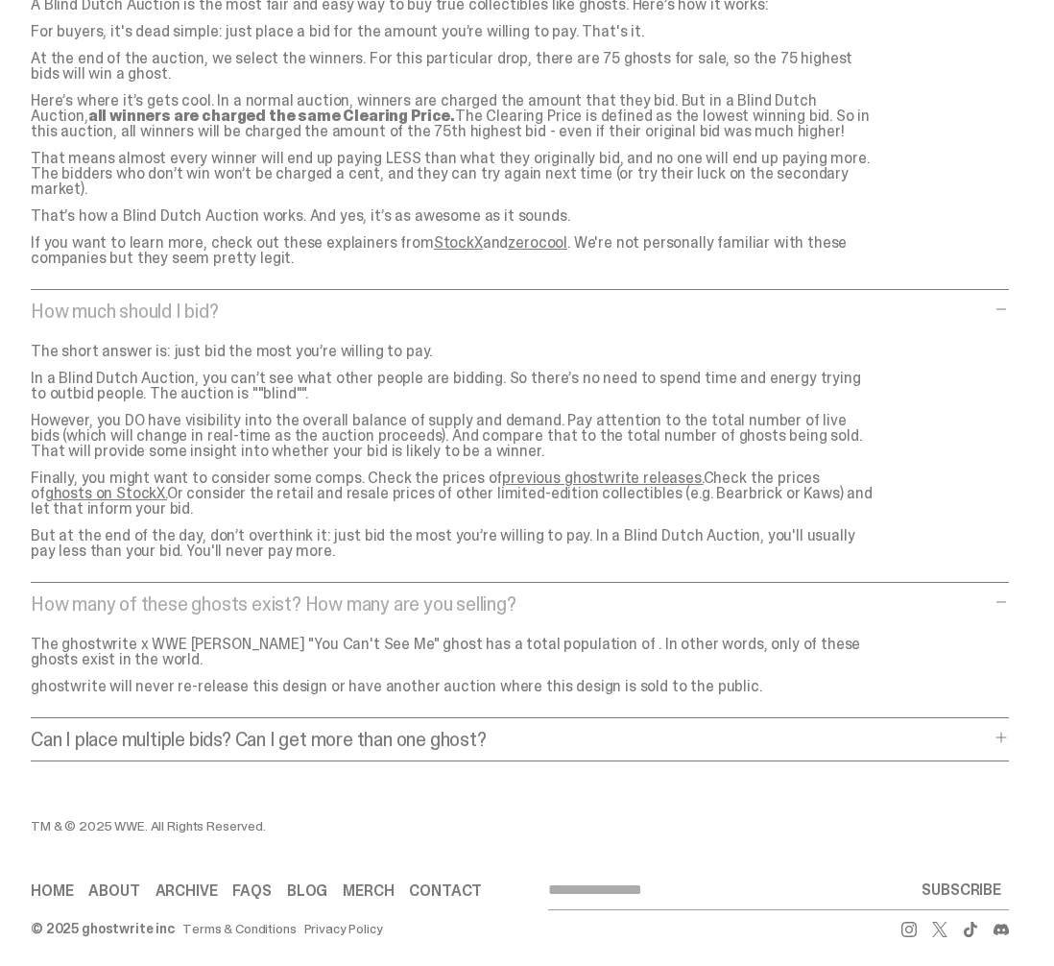 The height and width of the screenshot is (966, 1054). What do you see at coordinates (103, 928) in the screenshot?
I see `div: © 2025 ghostwrite inc` at bounding box center [103, 928].